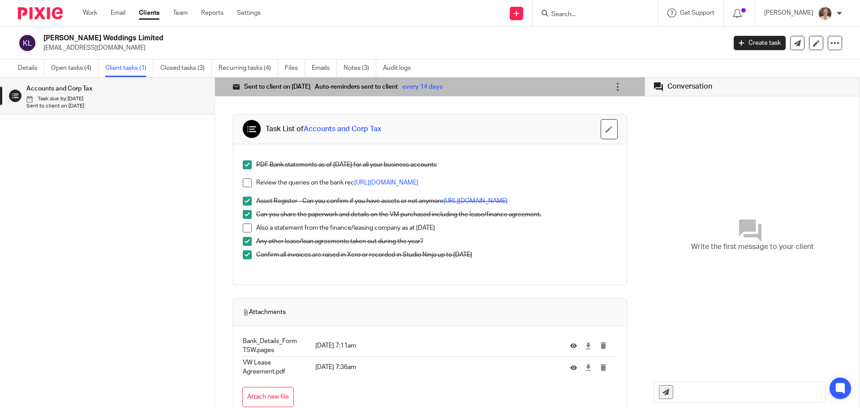  Describe the element at coordinates (31, 68) in the screenshot. I see `a: Details` at that location.